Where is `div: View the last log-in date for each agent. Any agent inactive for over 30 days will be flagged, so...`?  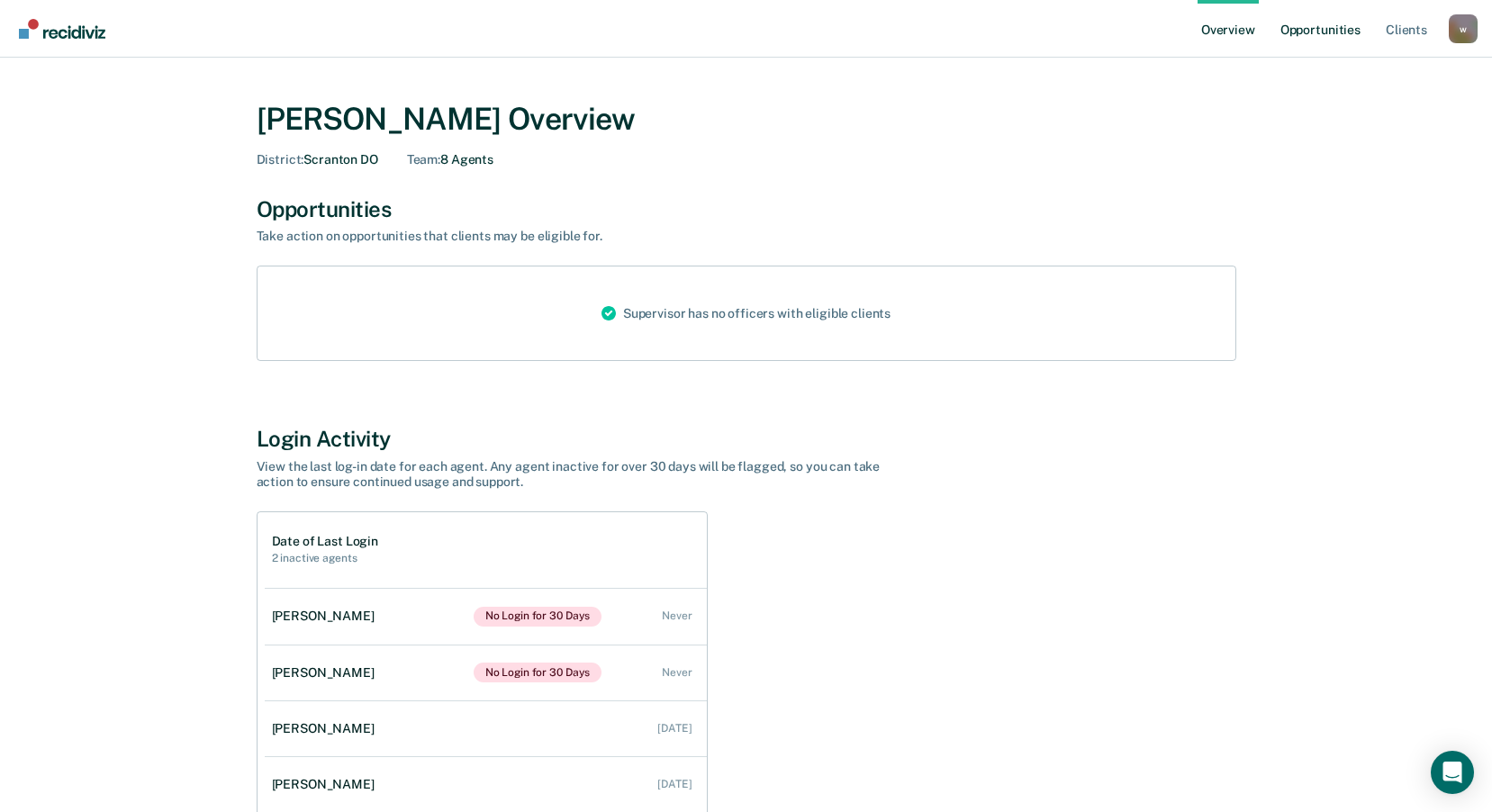
div: View the last log-in date for each agent. Any agent inactive for over 30 days will be flagged, so... is located at coordinates (572, 474).